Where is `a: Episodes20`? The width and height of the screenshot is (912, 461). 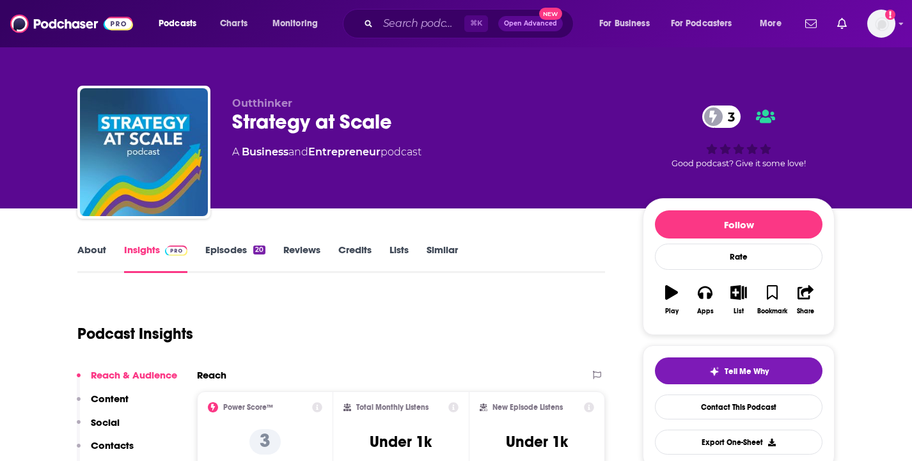 a: Episodes20 is located at coordinates (235, 258).